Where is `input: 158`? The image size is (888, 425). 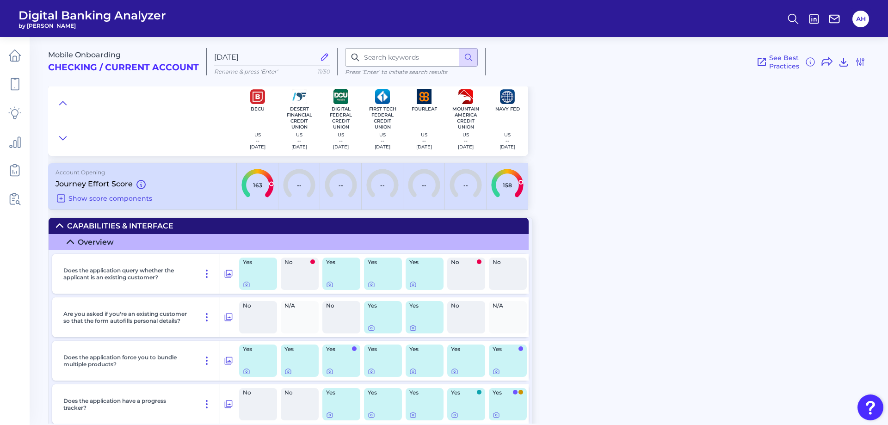
input: 158 is located at coordinates (507, 185).